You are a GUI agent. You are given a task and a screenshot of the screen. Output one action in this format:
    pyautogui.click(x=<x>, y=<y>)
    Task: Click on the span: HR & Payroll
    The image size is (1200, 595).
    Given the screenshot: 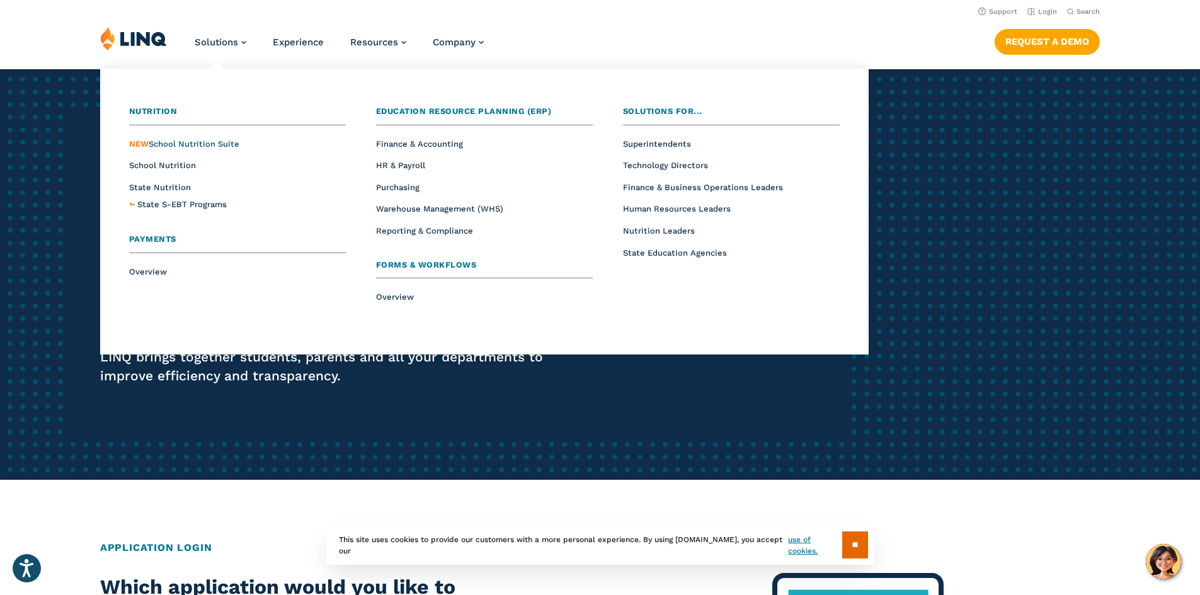 What is the action you would take?
    pyautogui.click(x=401, y=165)
    